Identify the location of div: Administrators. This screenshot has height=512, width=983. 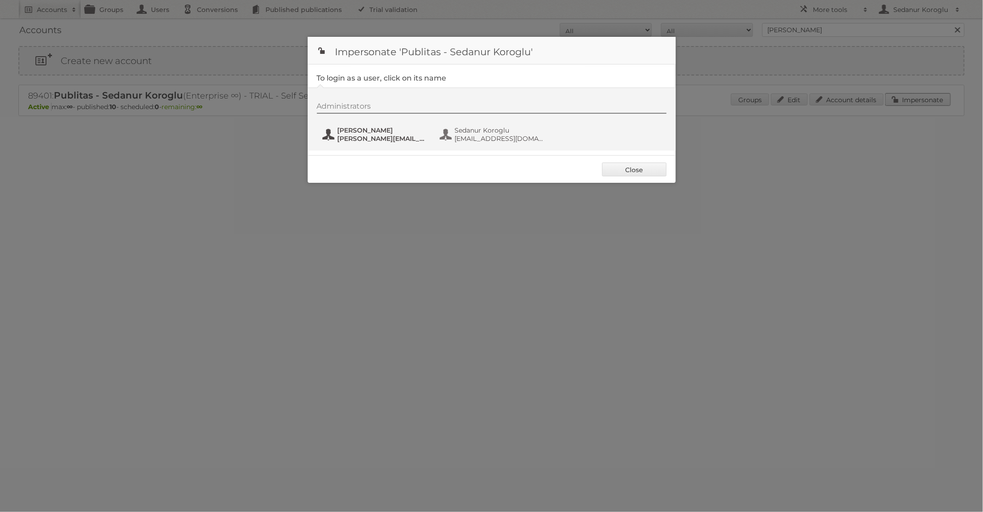
(492, 108).